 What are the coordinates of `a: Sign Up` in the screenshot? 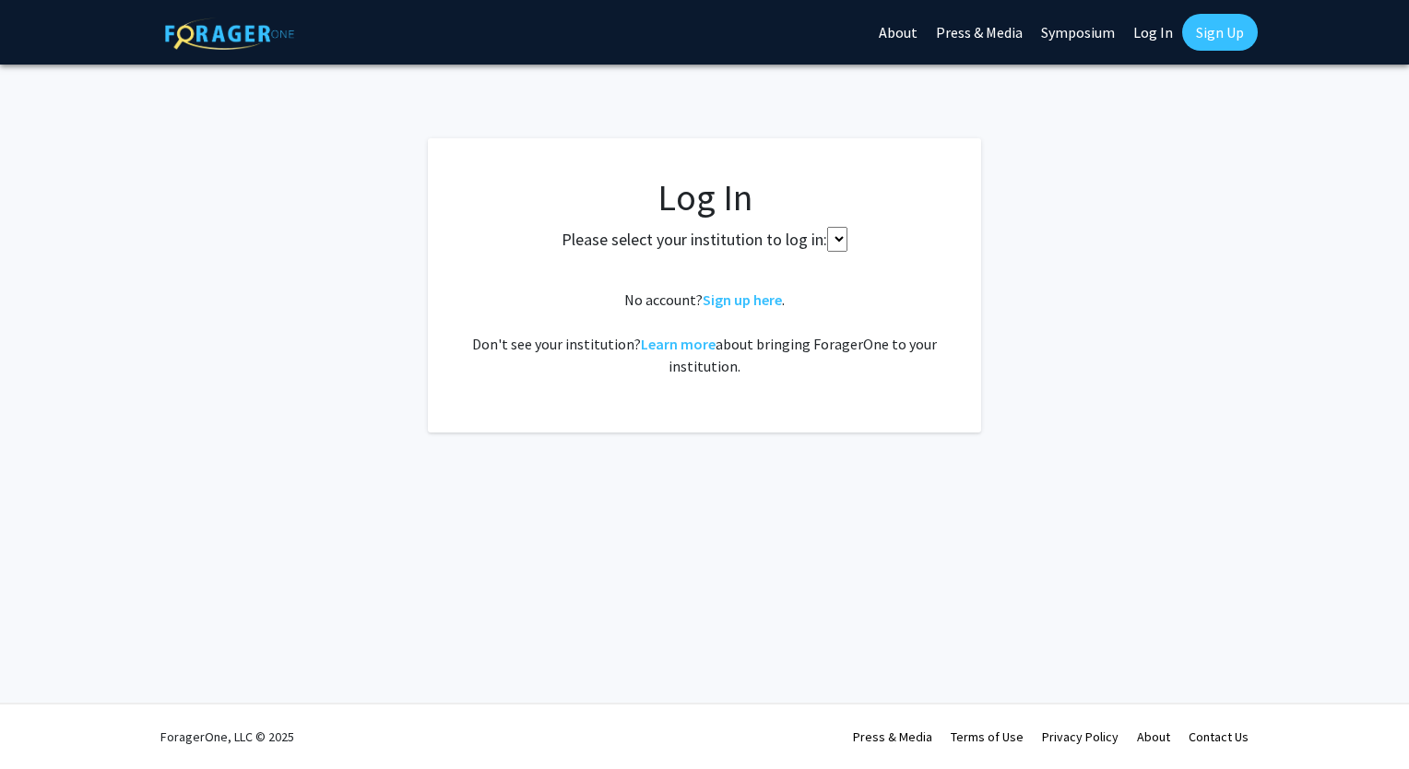 It's located at (1220, 32).